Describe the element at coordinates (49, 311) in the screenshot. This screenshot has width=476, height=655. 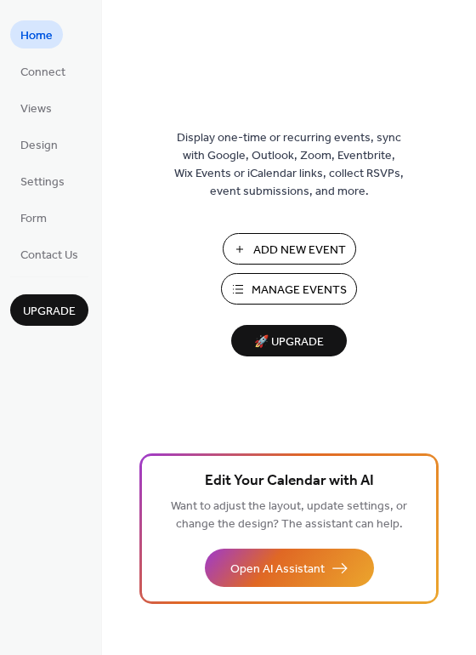
I see `span: Upgrade` at that location.